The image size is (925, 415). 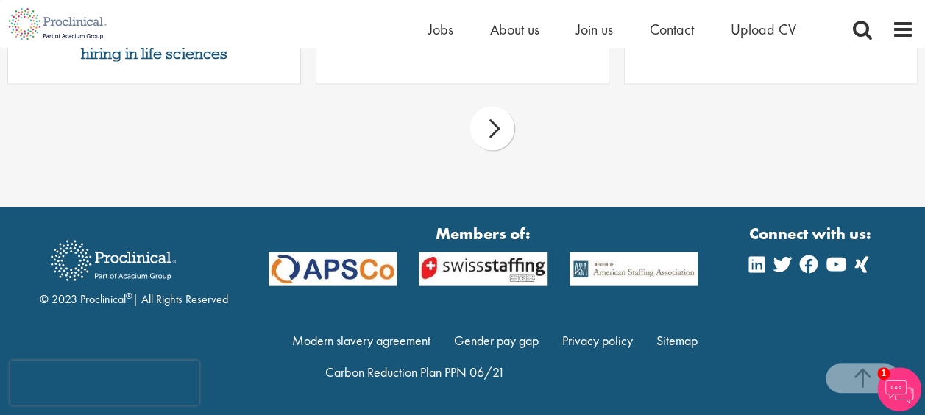 What do you see at coordinates (484, 233) in the screenshot?
I see `strong: Members of:` at bounding box center [484, 233].